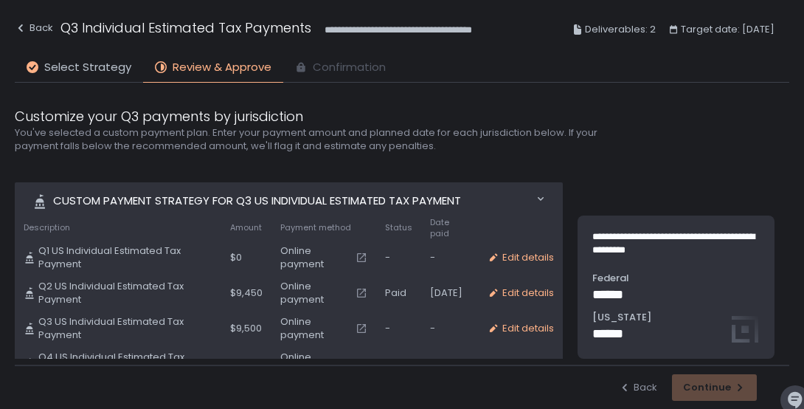 The height and width of the screenshot is (409, 804). I want to click on span: TBD, so click(239, 364).